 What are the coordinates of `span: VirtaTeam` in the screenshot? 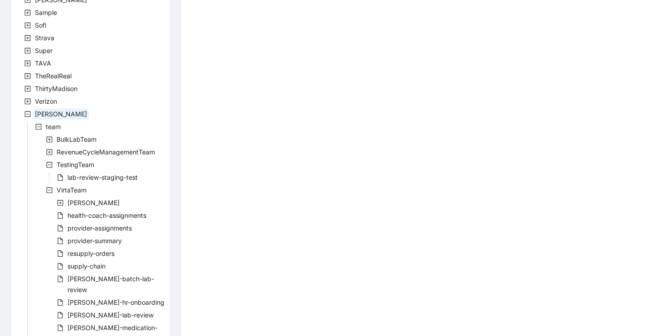 It's located at (72, 190).